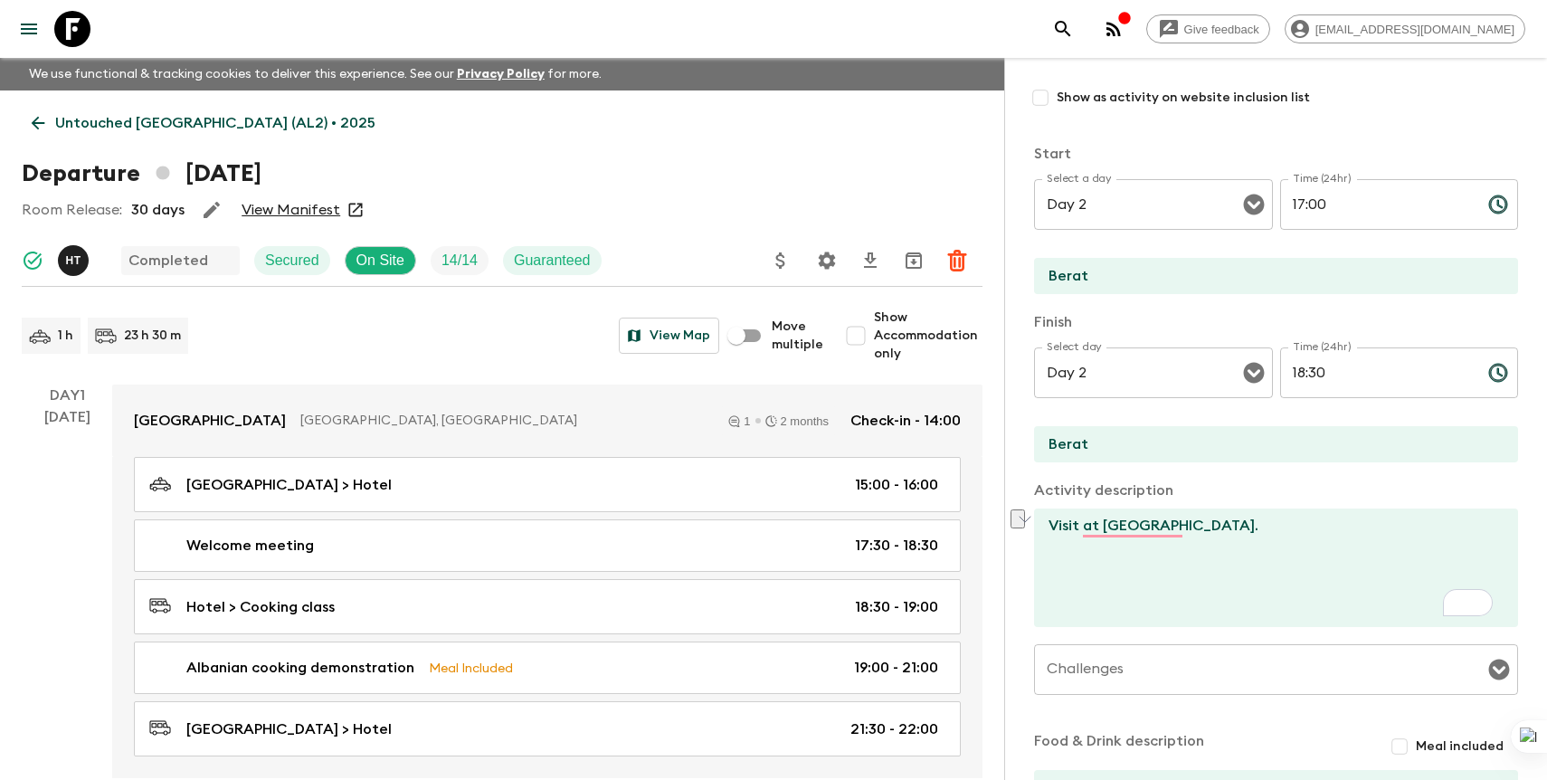 This screenshot has width=1547, height=780. What do you see at coordinates (1208, 29) in the screenshot?
I see `a: Give feedback` at bounding box center [1208, 29].